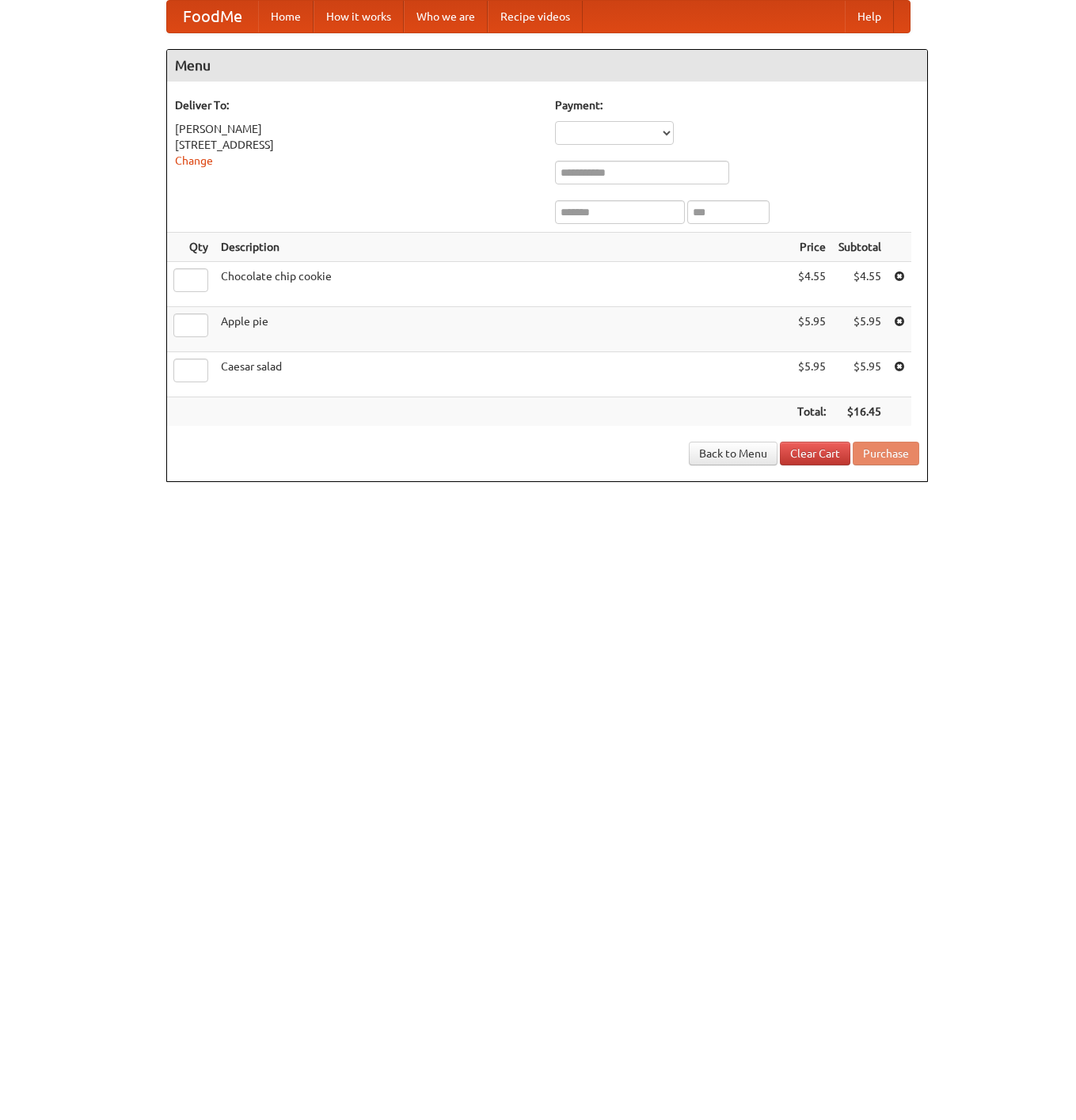 The height and width of the screenshot is (1120, 1076). What do you see at coordinates (815, 454) in the screenshot?
I see `a: Clear Cart` at bounding box center [815, 454].